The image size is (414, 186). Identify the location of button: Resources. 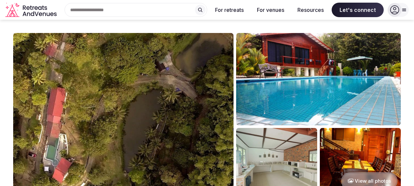
(311, 10).